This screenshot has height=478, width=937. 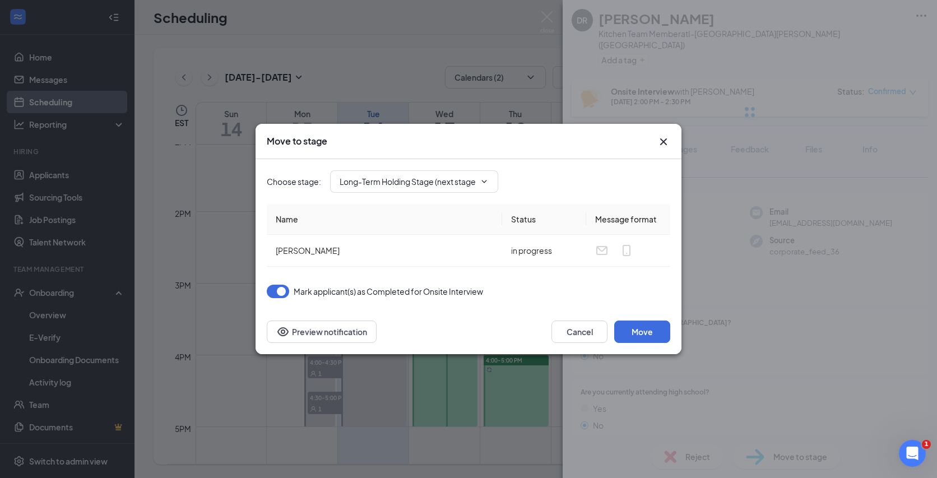 I want to click on td: in progress, so click(x=544, y=251).